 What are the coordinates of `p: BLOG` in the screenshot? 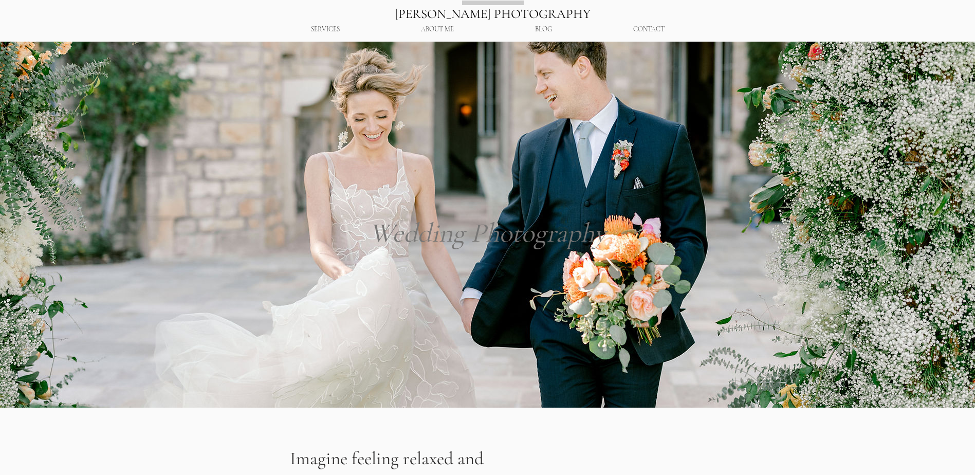 It's located at (543, 29).